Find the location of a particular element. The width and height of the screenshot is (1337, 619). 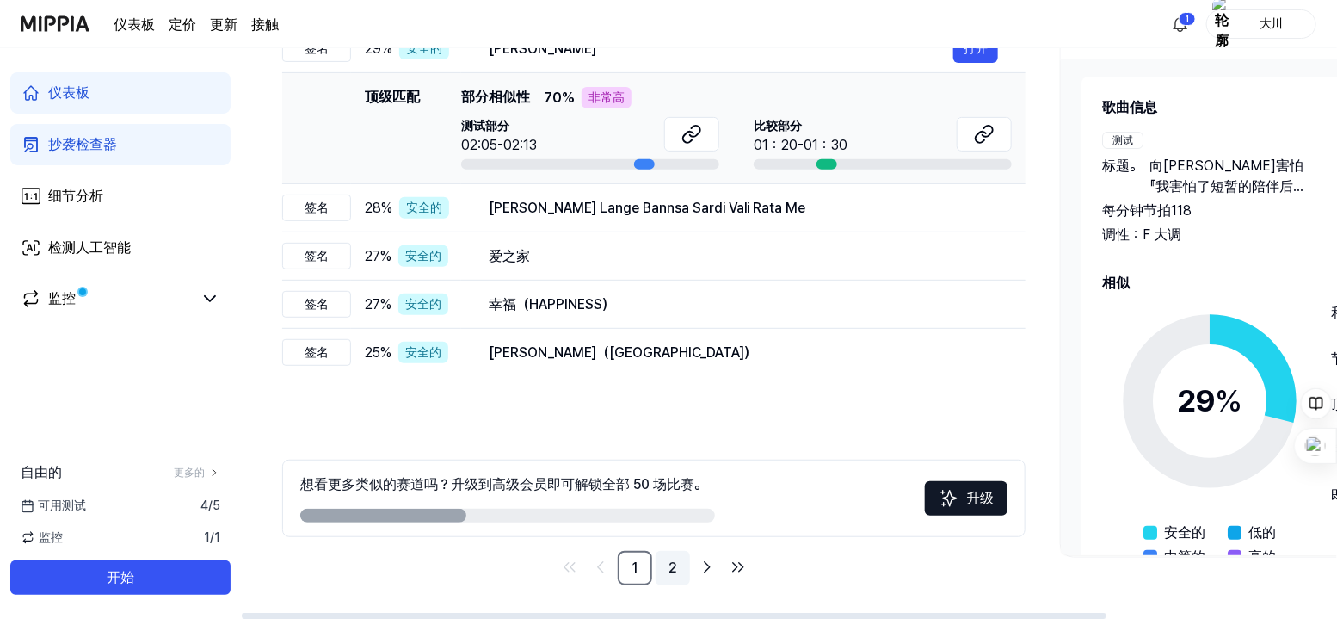

font: 调性： is located at coordinates (1122, 234).